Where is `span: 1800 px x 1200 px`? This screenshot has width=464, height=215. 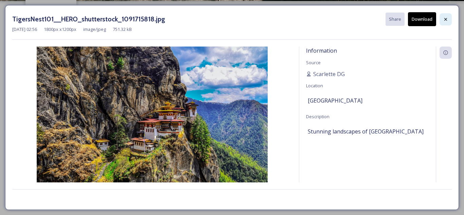 span: 1800 px x 1200 px is located at coordinates (60, 29).